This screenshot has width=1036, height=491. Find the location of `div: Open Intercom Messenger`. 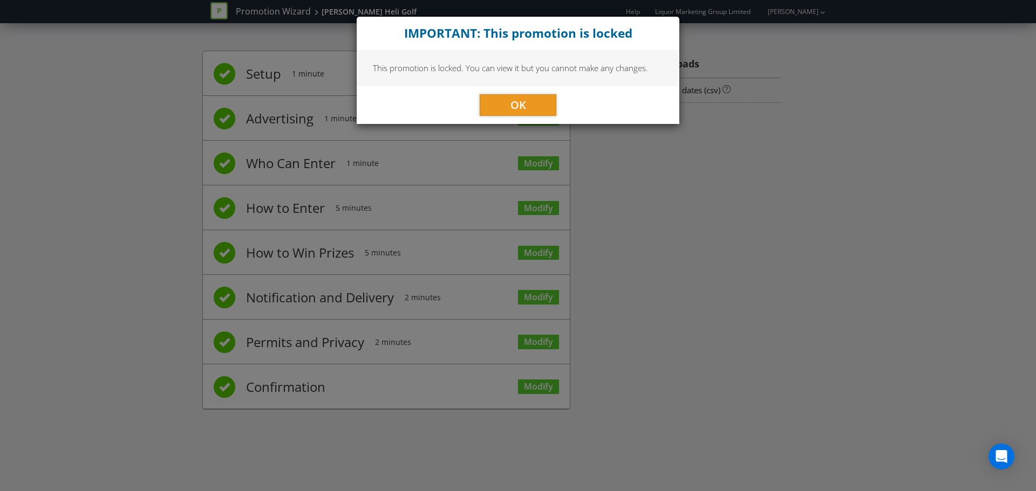

div: Open Intercom Messenger is located at coordinates (1001, 457).